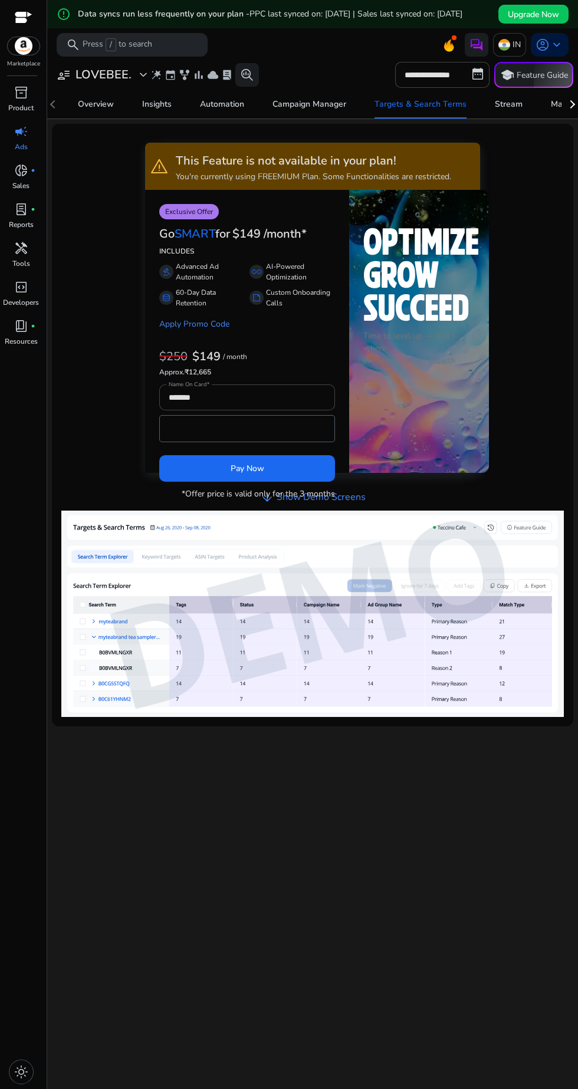 This screenshot has height=1089, width=578. Describe the element at coordinates (257, 298) in the screenshot. I see `span: summarize` at that location.